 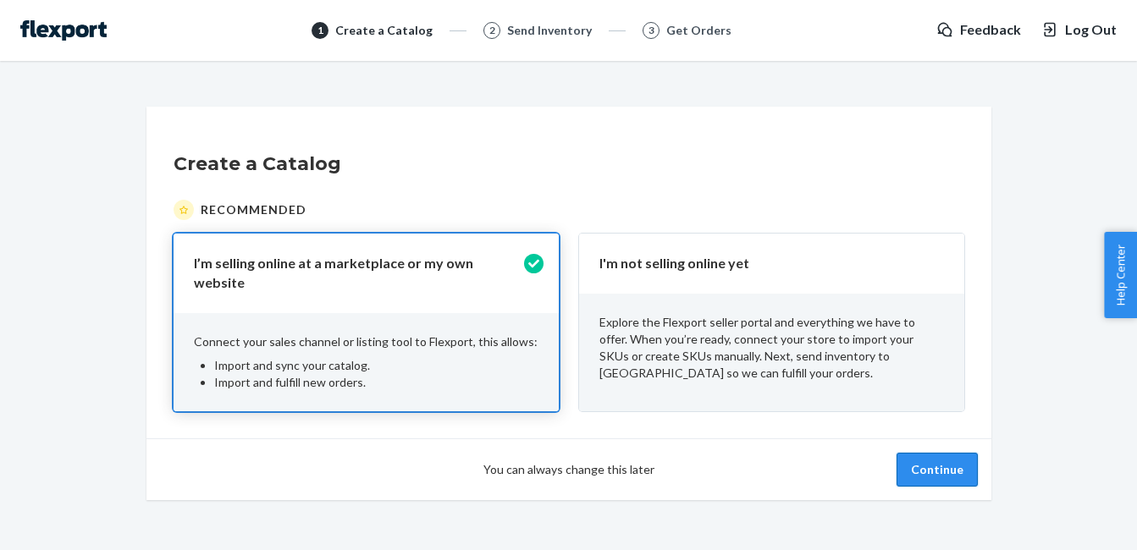 What do you see at coordinates (1078, 30) in the screenshot?
I see `button: Log Out` at bounding box center [1078, 30].